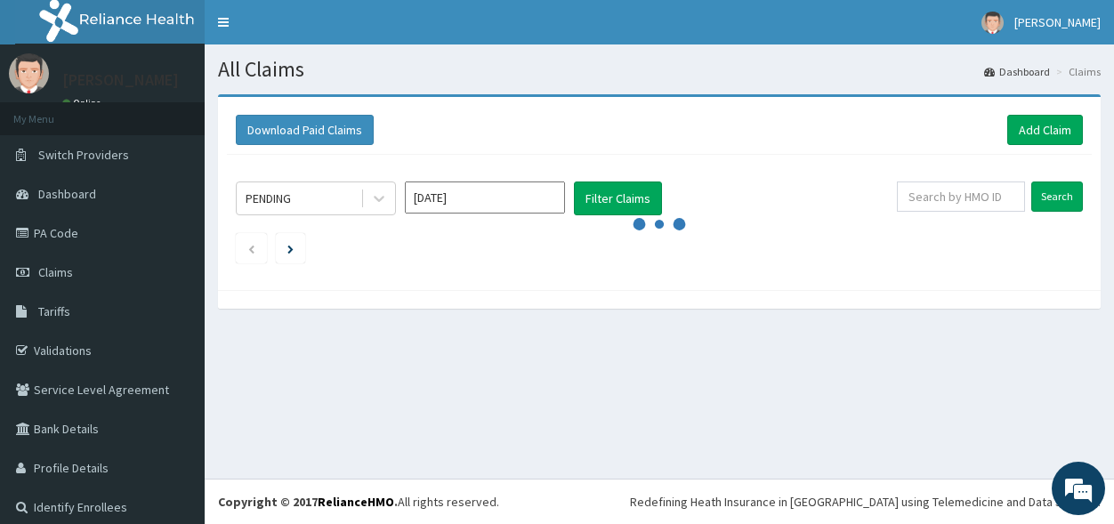 This screenshot has width=1114, height=524. Describe the element at coordinates (54, 311) in the screenshot. I see `span: Tariffs` at that location.